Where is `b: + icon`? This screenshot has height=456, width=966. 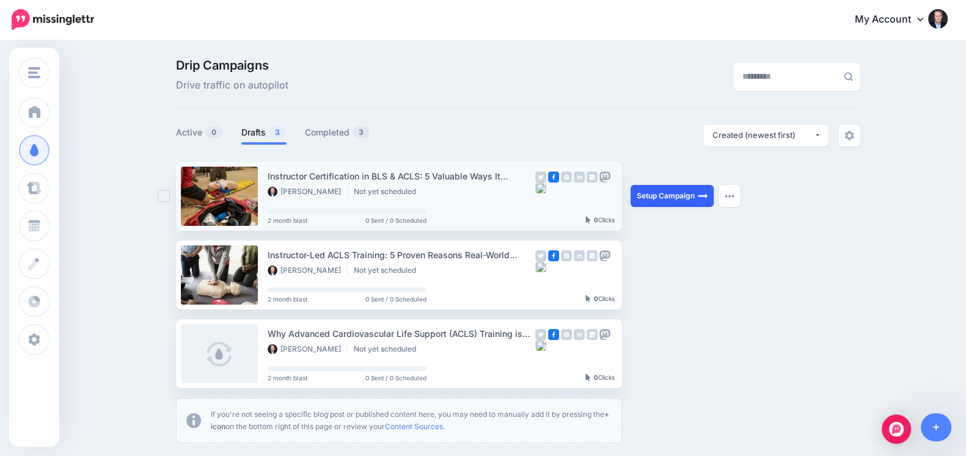 b: + icon is located at coordinates (410, 420).